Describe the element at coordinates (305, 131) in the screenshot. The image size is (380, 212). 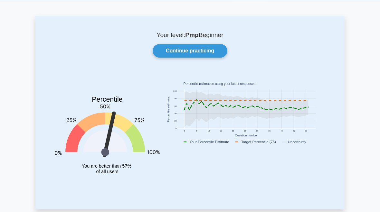
I see `text: 50` at that location.